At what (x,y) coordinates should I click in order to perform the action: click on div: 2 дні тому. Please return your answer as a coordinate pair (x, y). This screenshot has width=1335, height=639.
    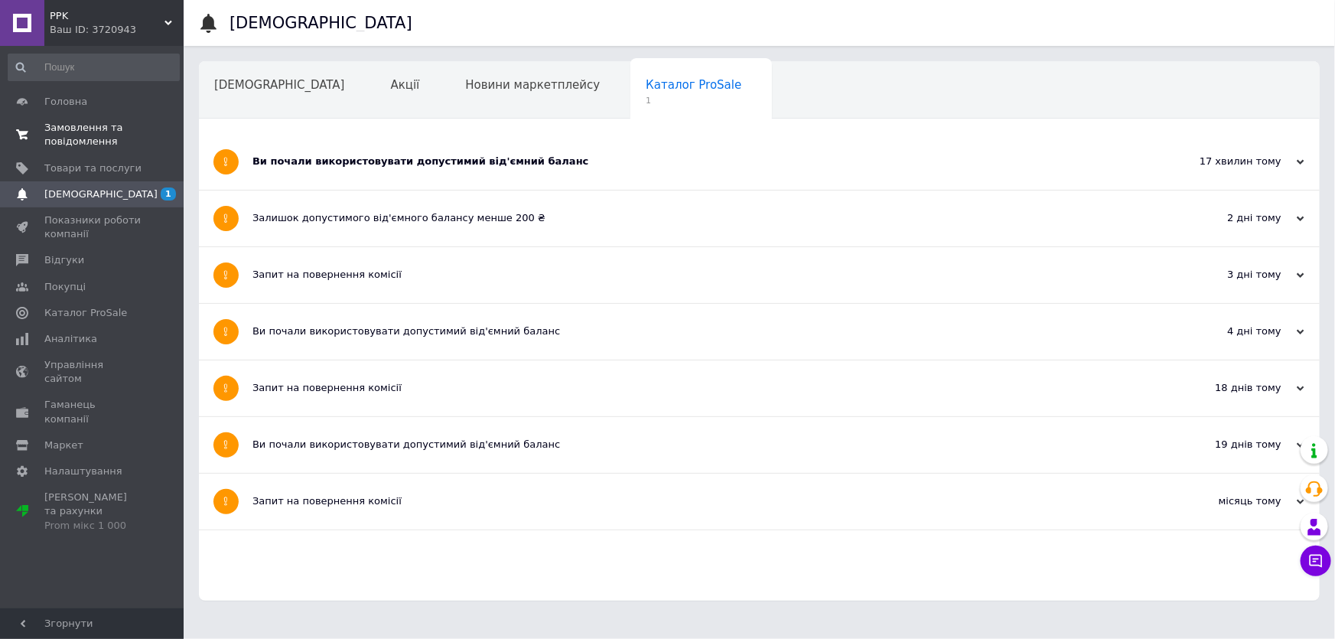
    Looking at the image, I should click on (1228, 218).